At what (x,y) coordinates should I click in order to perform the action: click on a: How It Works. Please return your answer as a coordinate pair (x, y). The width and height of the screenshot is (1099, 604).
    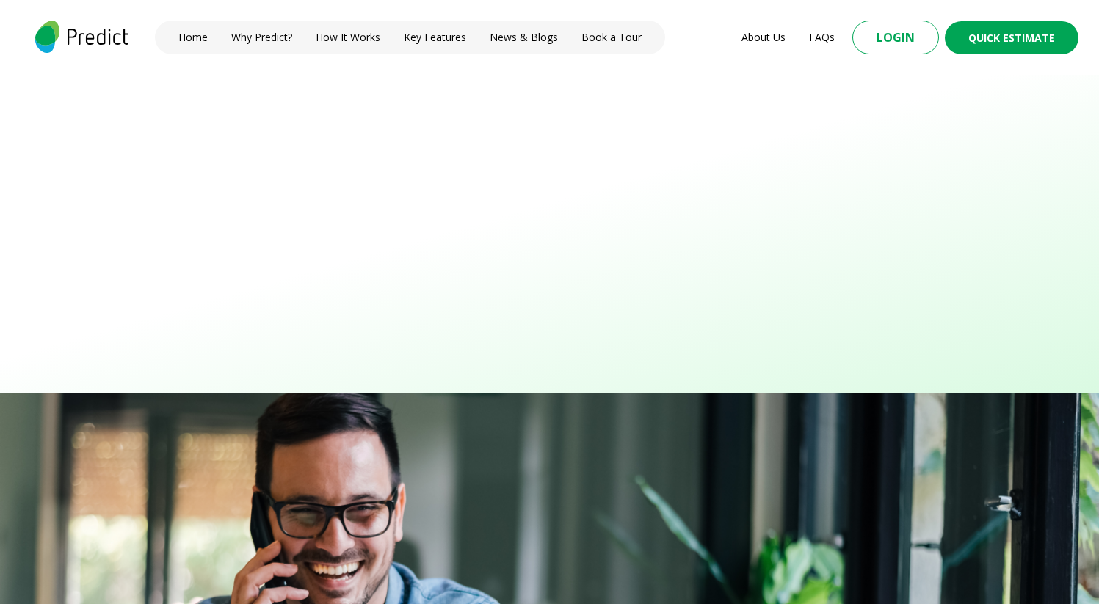
    Looking at the image, I should click on (348, 37).